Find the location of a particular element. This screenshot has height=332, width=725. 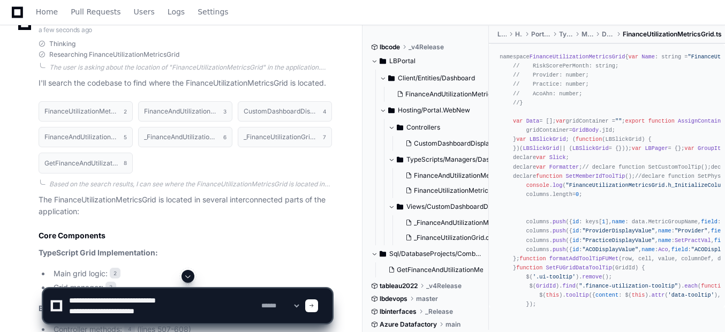

span: GridId is located at coordinates (625, 268).